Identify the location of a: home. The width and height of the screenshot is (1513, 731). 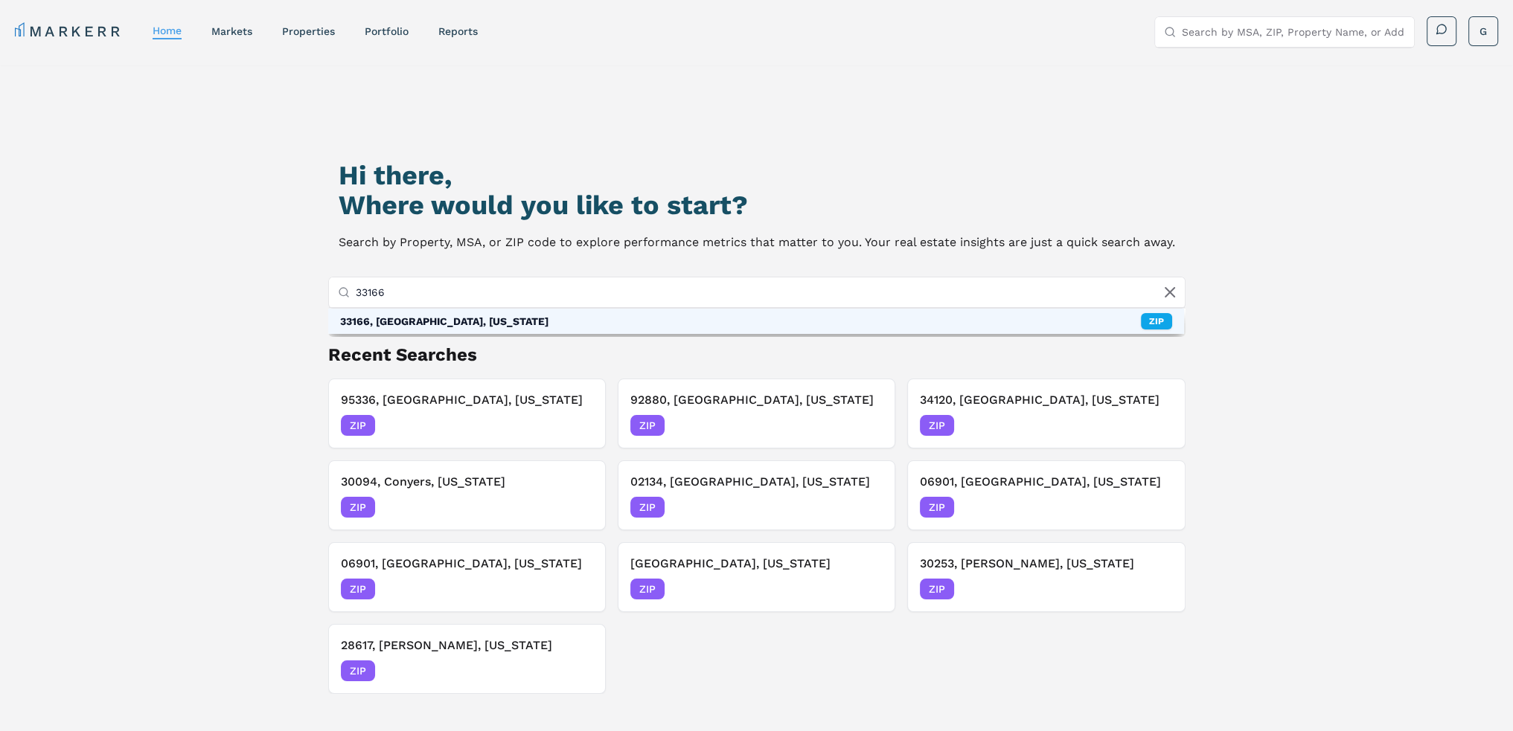
(167, 31).